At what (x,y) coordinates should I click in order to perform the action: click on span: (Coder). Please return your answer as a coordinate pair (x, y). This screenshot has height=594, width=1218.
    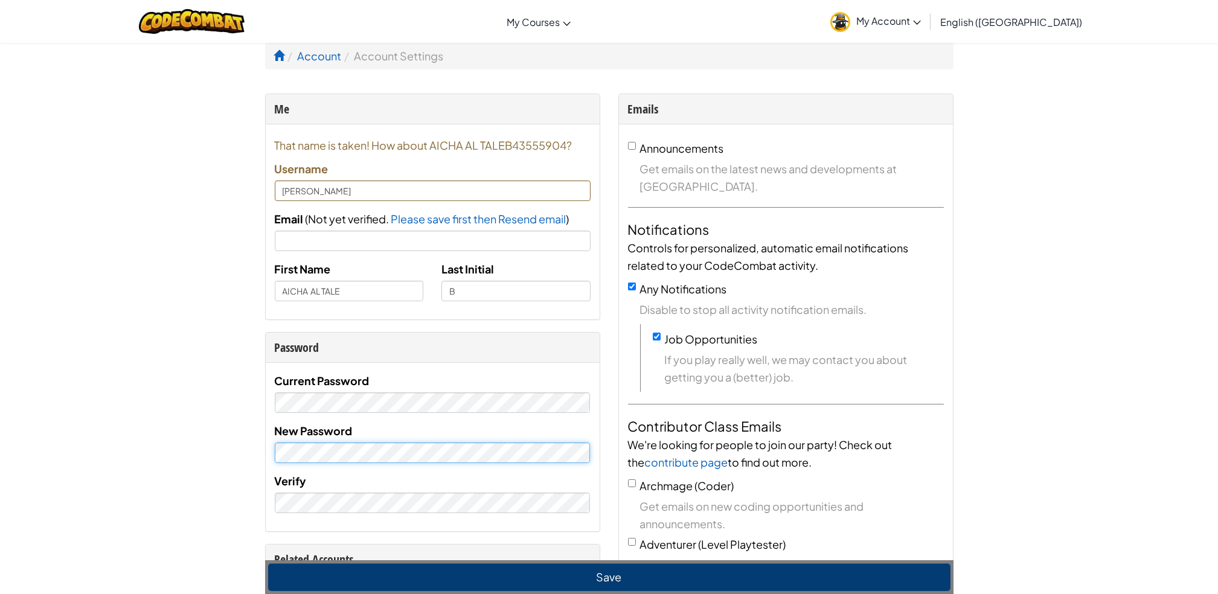
    Looking at the image, I should click on (714, 486).